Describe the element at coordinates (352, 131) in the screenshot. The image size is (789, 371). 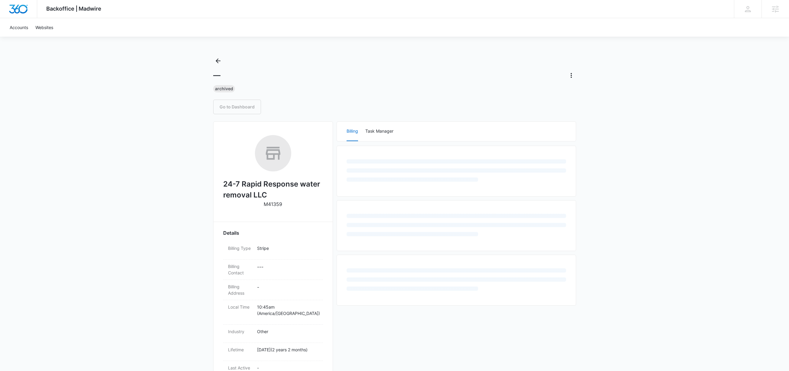
I see `button: Billing` at that location.